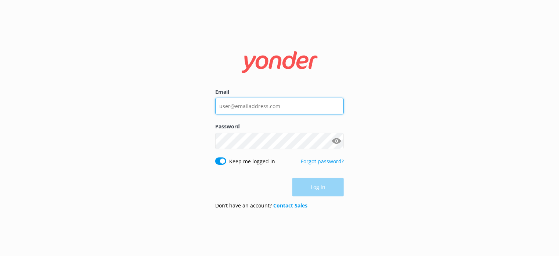  Describe the element at coordinates (280, 126) in the screenshot. I see `label: Password` at that location.